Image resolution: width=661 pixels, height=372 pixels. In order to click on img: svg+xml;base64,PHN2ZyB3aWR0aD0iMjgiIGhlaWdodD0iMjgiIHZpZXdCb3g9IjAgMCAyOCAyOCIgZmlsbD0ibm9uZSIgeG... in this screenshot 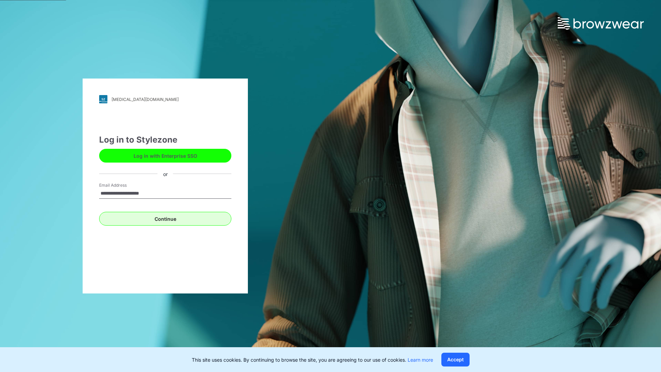, I will do `click(103, 99)`.